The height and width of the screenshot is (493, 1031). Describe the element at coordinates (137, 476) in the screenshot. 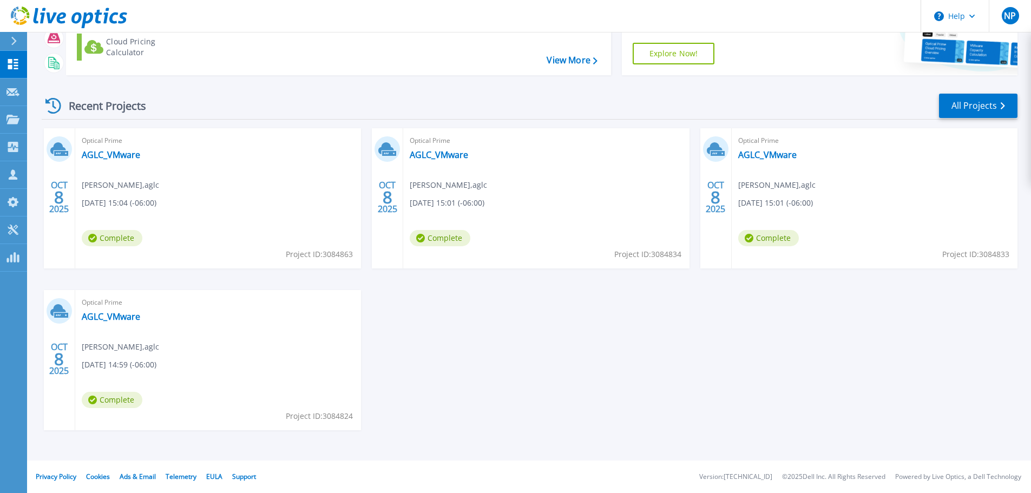

I see `a: Ads & Email` at that location.